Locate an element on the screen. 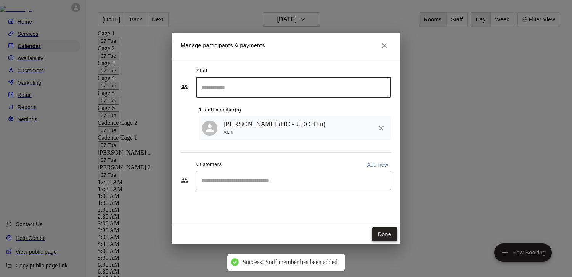  div: Success! Staff member has been added is located at coordinates (290, 262).